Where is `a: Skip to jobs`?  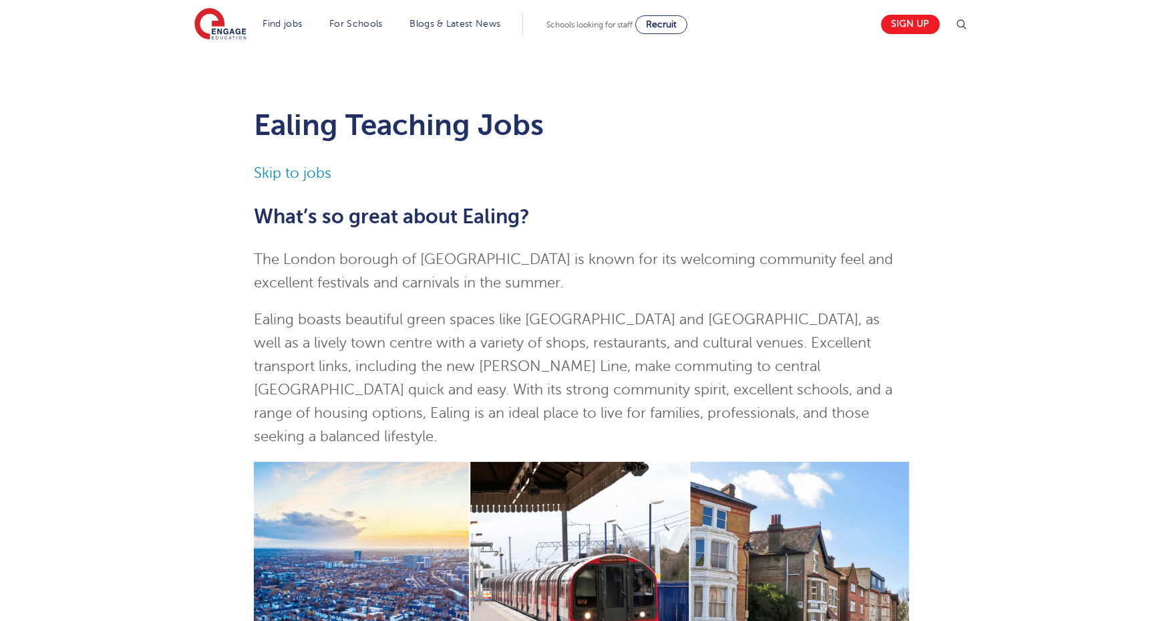 a: Skip to jobs is located at coordinates (293, 173).